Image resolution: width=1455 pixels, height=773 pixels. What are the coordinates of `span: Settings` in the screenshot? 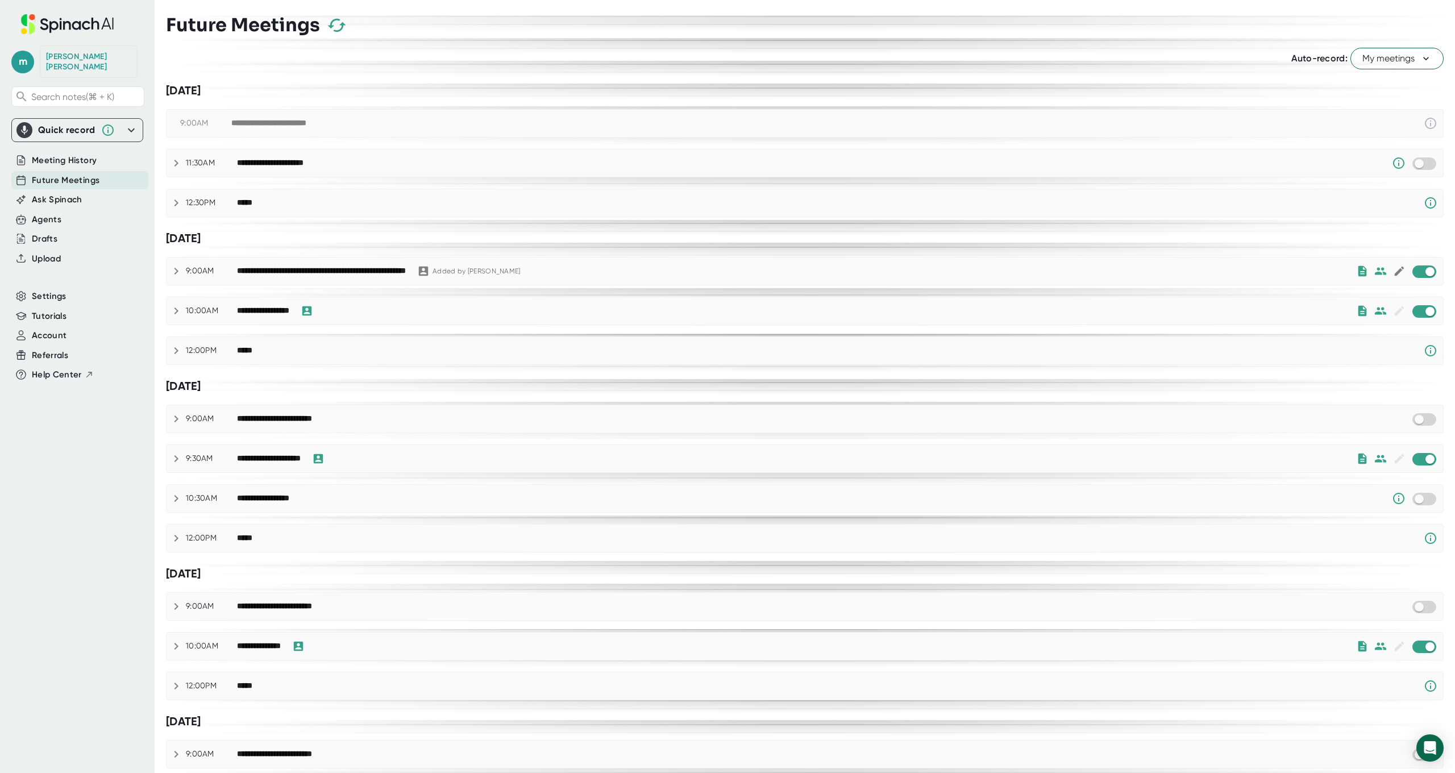 It's located at (49, 296).